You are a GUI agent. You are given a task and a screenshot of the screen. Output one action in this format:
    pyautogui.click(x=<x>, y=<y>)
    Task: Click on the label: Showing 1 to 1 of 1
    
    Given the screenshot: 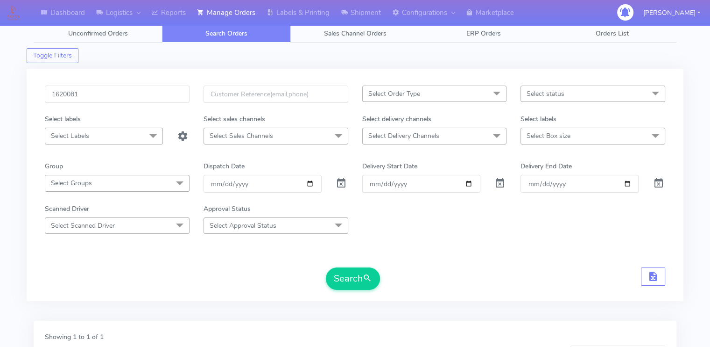 What is the action you would take?
    pyautogui.click(x=74, y=336)
    